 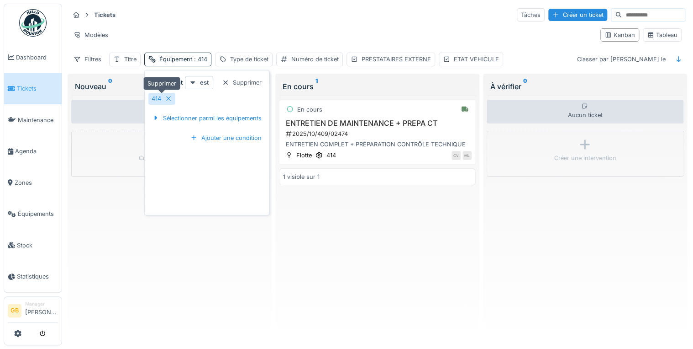 I want to click on div: PRESTATAIRES EXTERNE, so click(x=396, y=59).